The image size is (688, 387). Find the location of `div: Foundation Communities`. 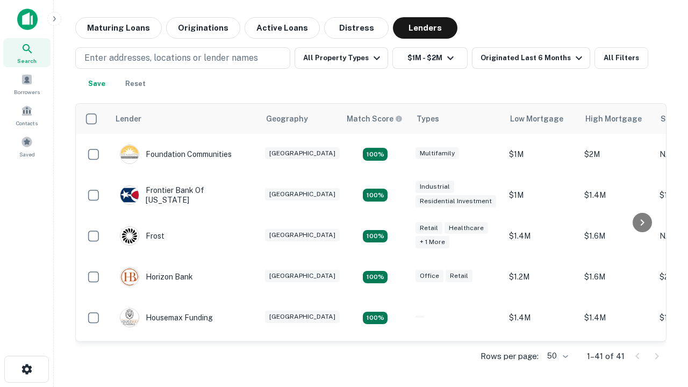

div: Foundation Communities is located at coordinates (176, 154).